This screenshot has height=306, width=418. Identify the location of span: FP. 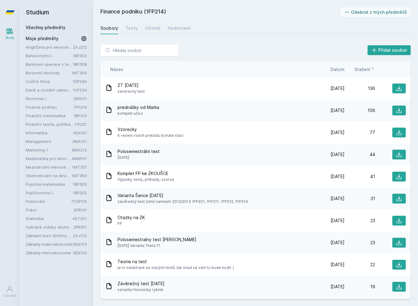
(131, 224).